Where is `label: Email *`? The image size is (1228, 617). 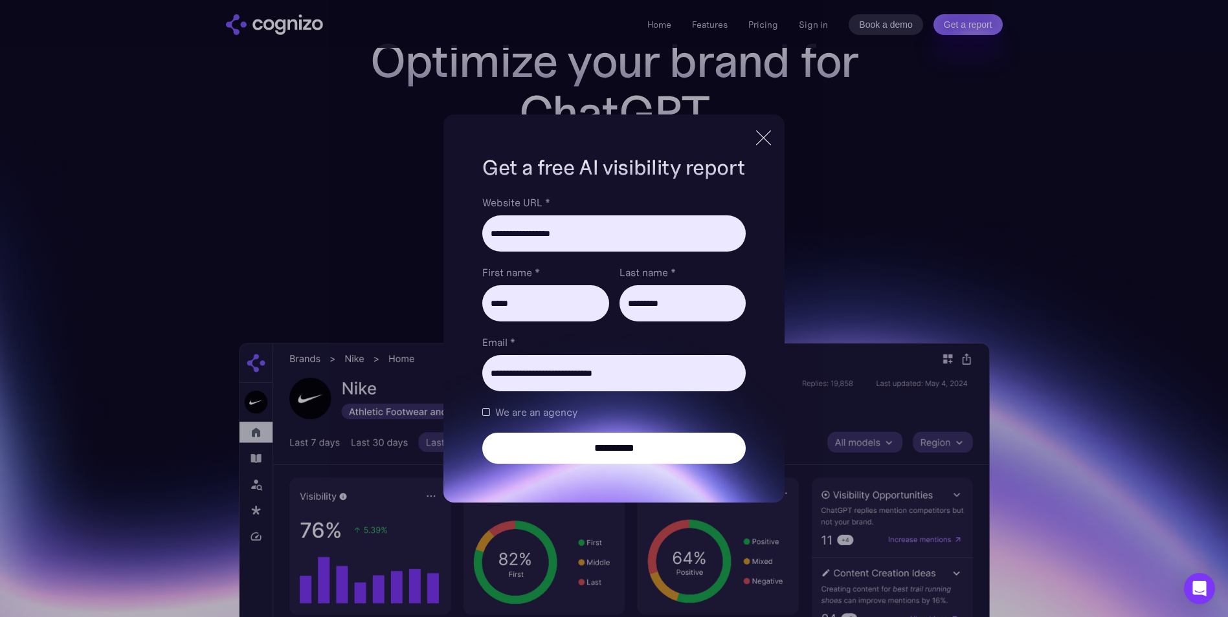 label: Email * is located at coordinates (614, 342).